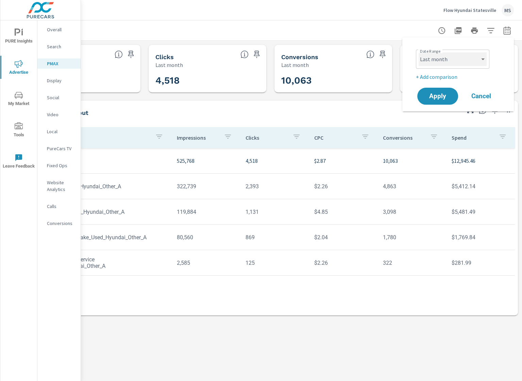 Image resolution: width=522 pixels, height=381 pixels. What do you see at coordinates (61, 98) in the screenshot?
I see `p: Social` at bounding box center [61, 98].